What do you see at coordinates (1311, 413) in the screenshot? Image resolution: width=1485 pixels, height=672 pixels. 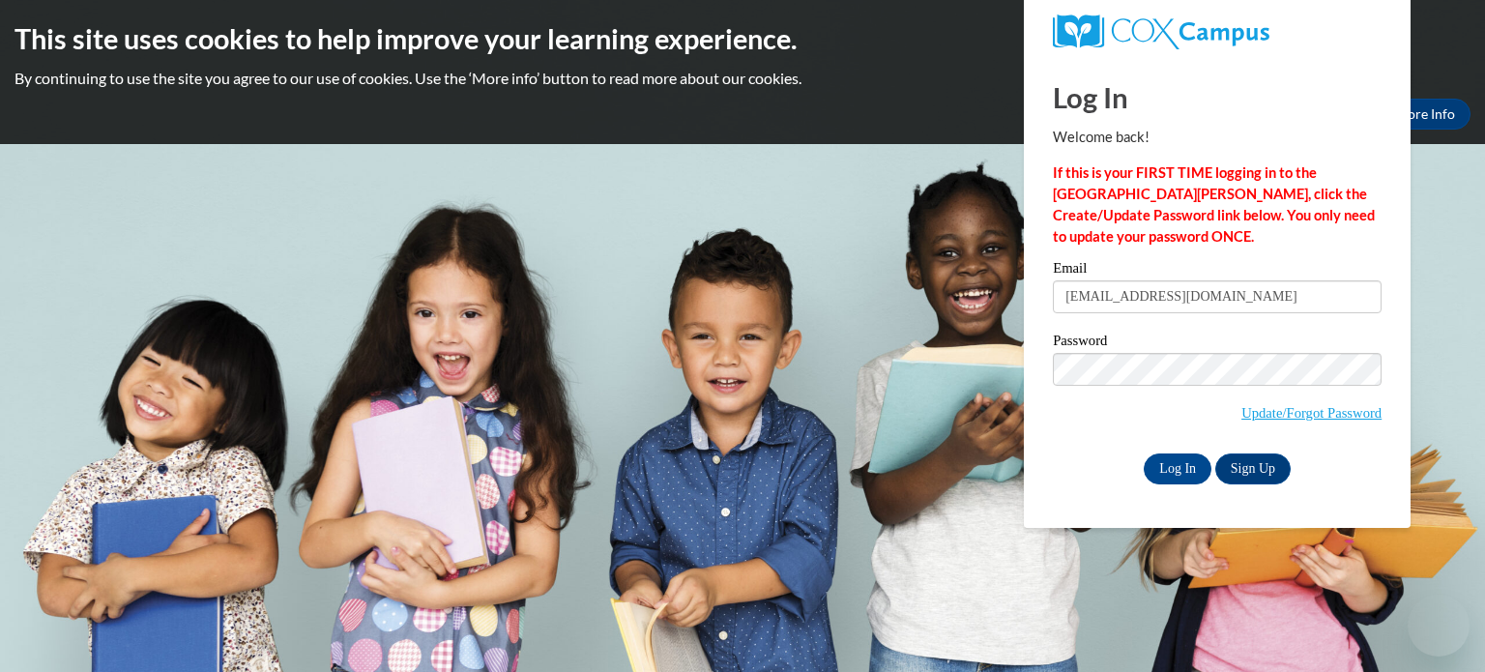 I see `a: Update/Forgot Password` at bounding box center [1311, 413].